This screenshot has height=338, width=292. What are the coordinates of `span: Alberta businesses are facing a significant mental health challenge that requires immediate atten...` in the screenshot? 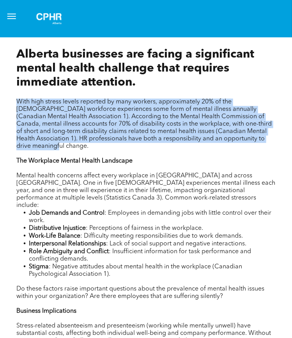 It's located at (135, 69).